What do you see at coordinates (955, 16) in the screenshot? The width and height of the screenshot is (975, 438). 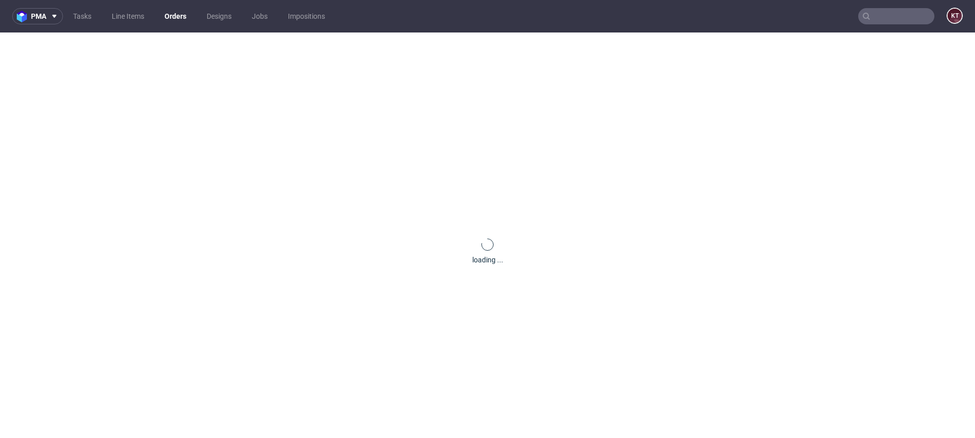 I see `figcaption: KT` at bounding box center [955, 16].